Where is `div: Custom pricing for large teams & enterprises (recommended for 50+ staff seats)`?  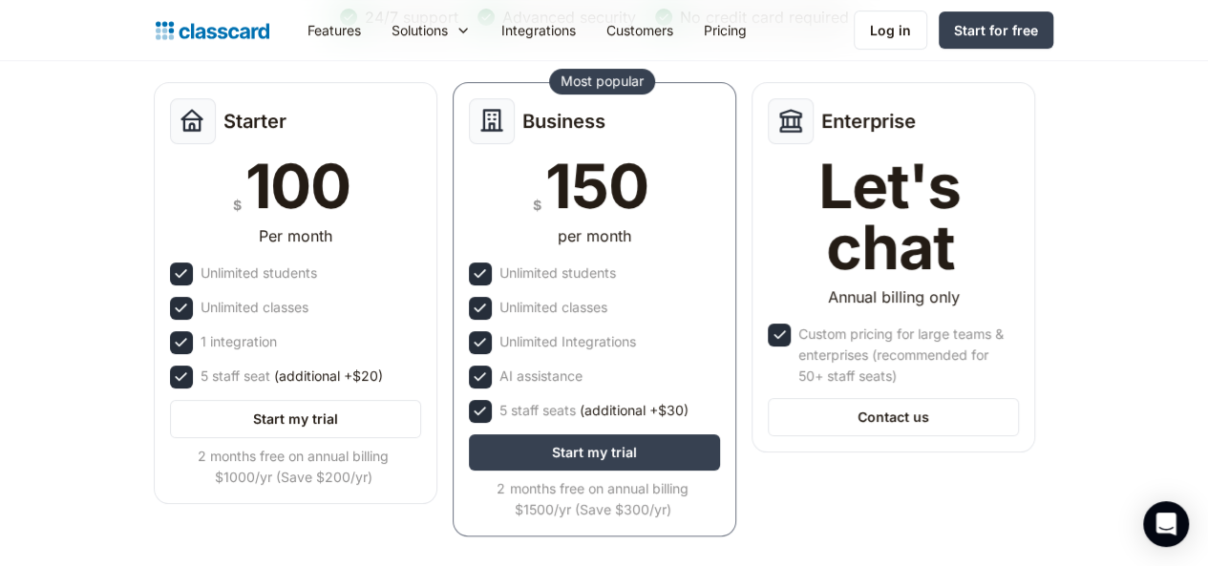
div: Custom pricing for large teams & enterprises (recommended for 50+ staff seats) is located at coordinates (906, 355).